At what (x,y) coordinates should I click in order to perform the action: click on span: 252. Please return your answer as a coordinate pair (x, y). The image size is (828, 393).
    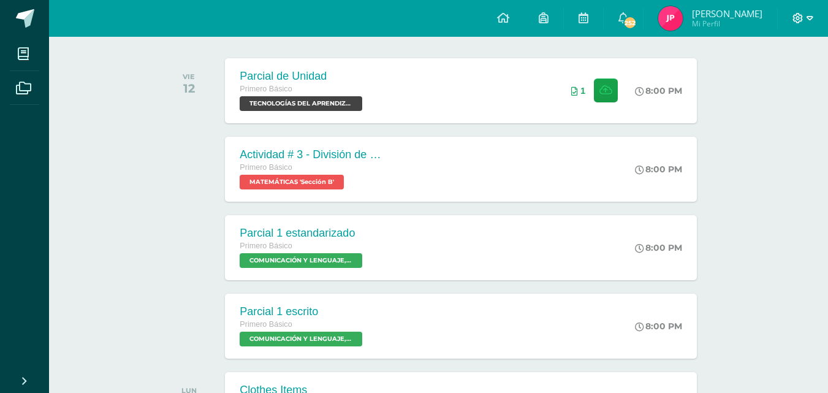
    Looking at the image, I should click on (630, 23).